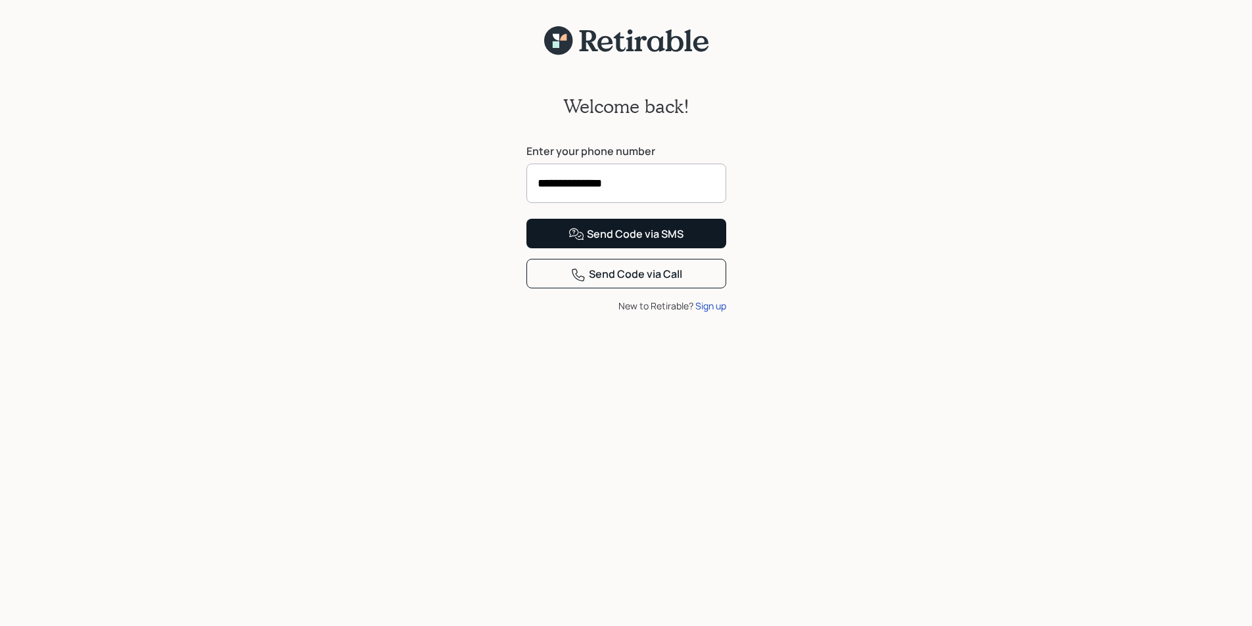  Describe the element at coordinates (626, 235) in the screenshot. I see `div: Send Code via SMS` at that location.